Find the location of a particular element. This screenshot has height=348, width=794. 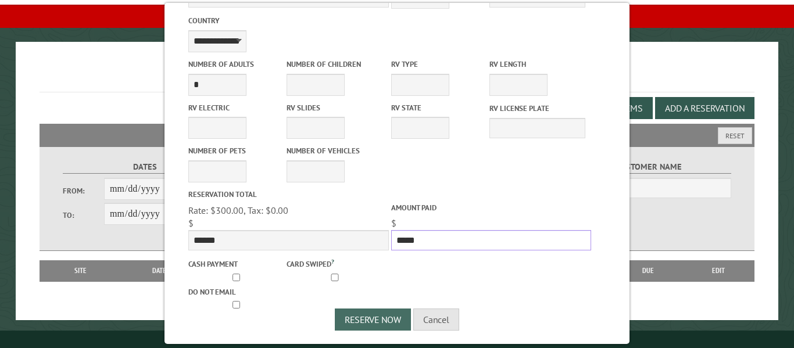

h1: Reservations is located at coordinates (397, 76).